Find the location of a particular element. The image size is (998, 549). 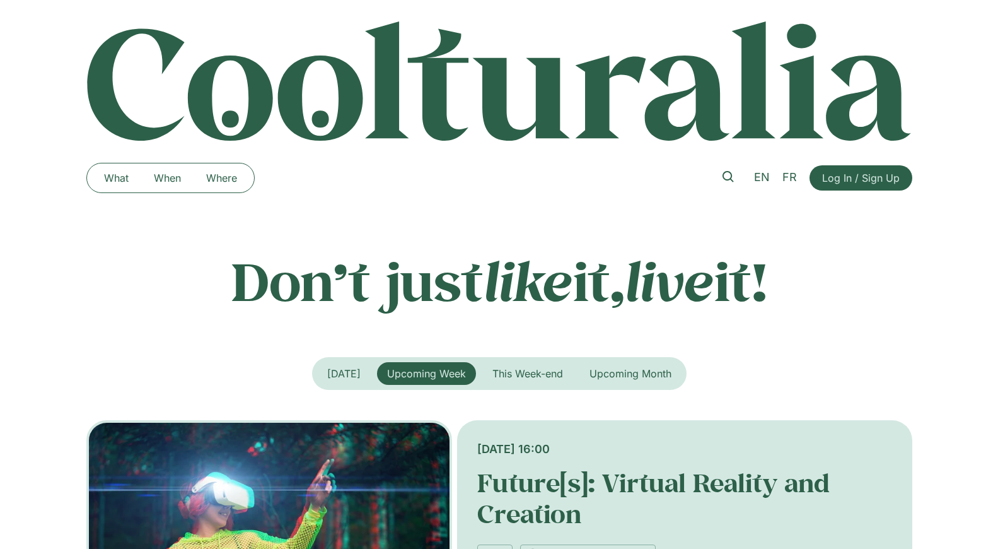

em: like is located at coordinates (528, 280).